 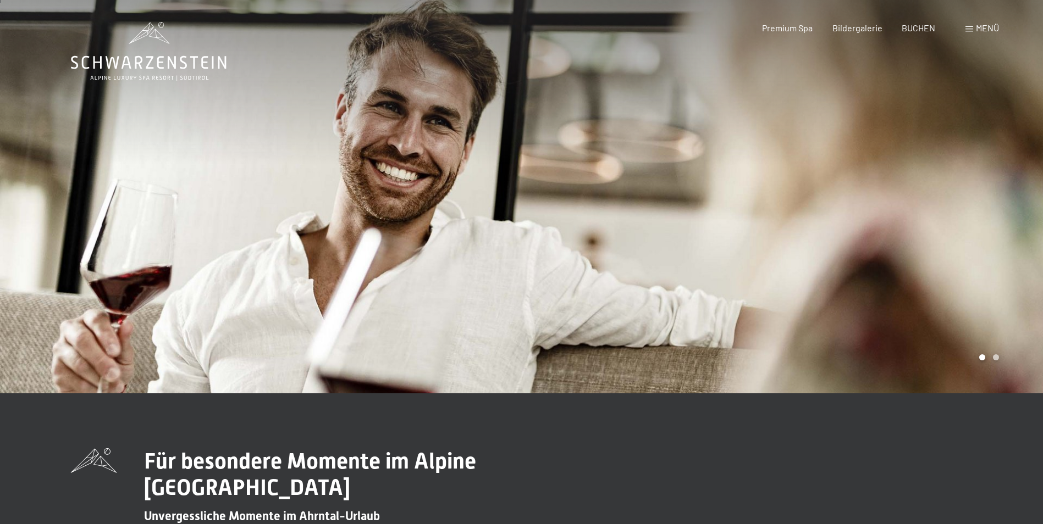 I want to click on span: Menü, so click(x=987, y=27).